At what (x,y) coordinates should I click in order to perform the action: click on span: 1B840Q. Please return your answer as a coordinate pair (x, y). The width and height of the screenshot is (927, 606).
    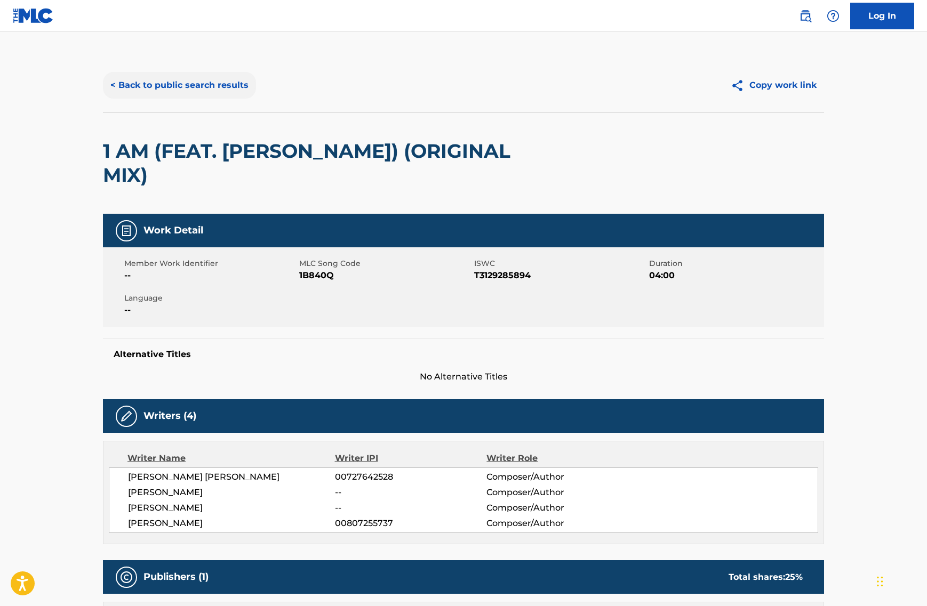
    Looking at the image, I should click on (385, 276).